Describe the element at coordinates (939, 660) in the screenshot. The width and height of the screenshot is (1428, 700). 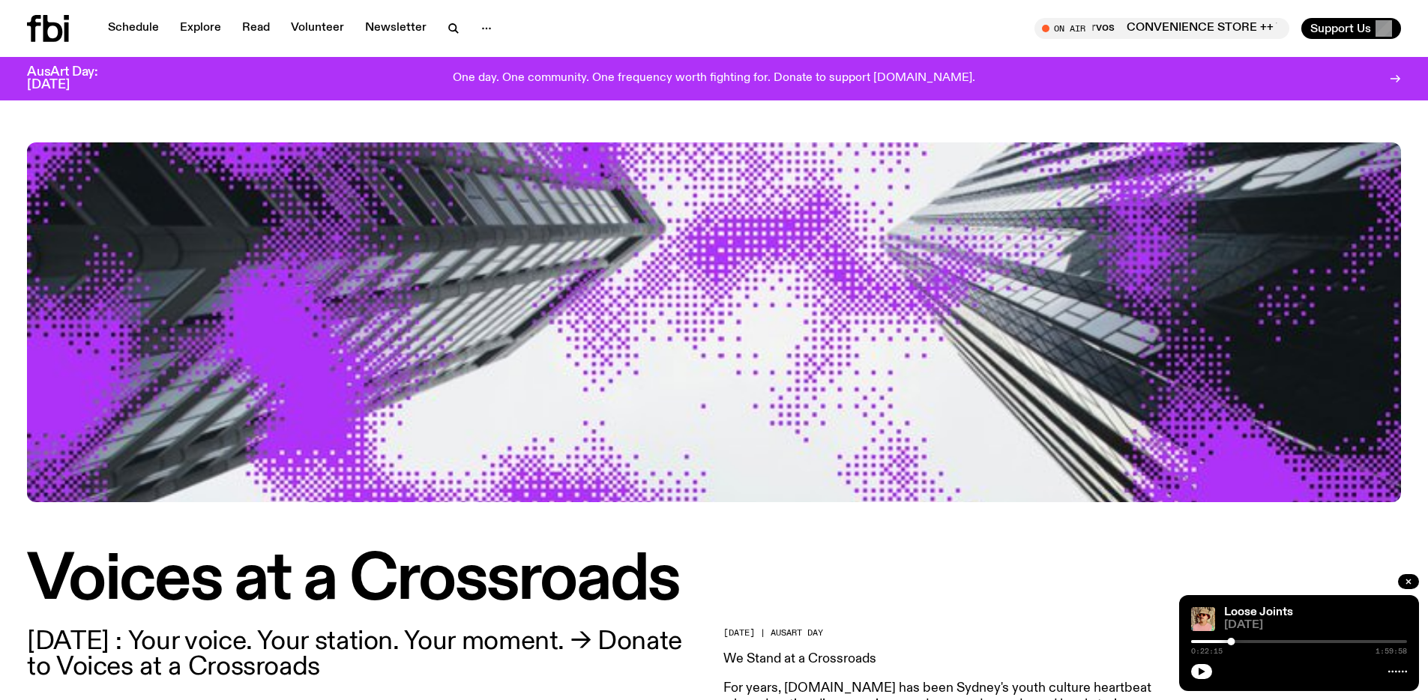
I see `h3: We Stand at a Crossroads` at that location.